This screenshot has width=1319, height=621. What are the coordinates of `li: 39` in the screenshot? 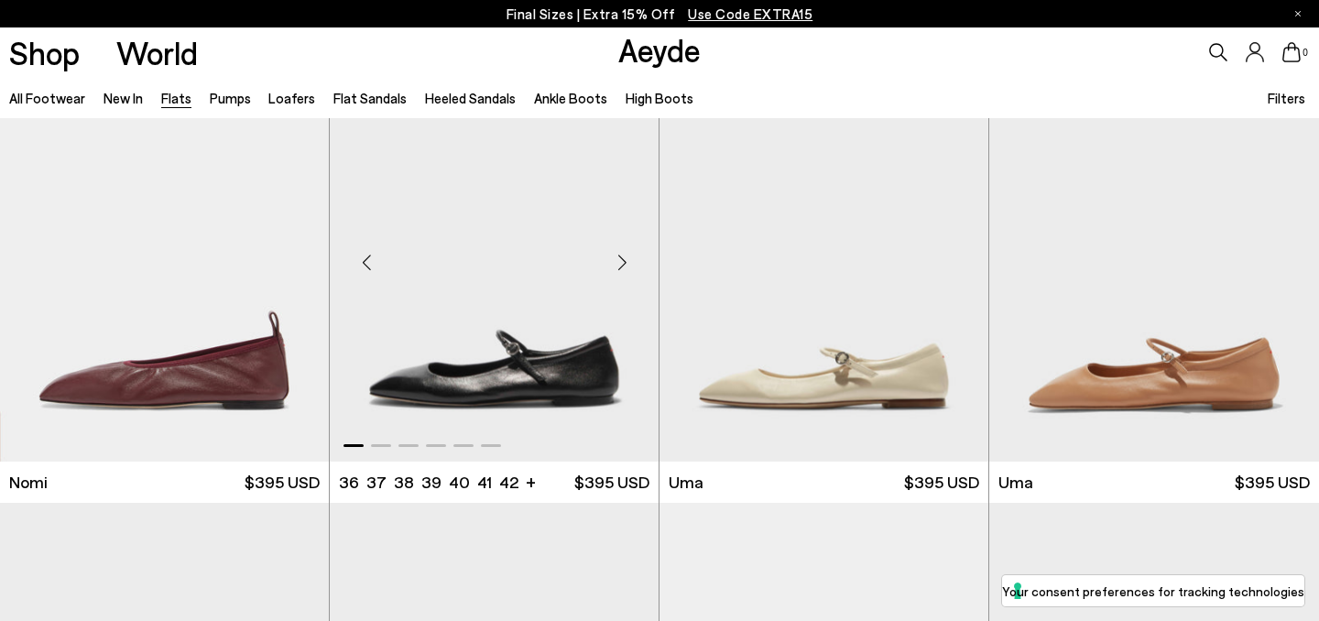 It's located at (431, 482).